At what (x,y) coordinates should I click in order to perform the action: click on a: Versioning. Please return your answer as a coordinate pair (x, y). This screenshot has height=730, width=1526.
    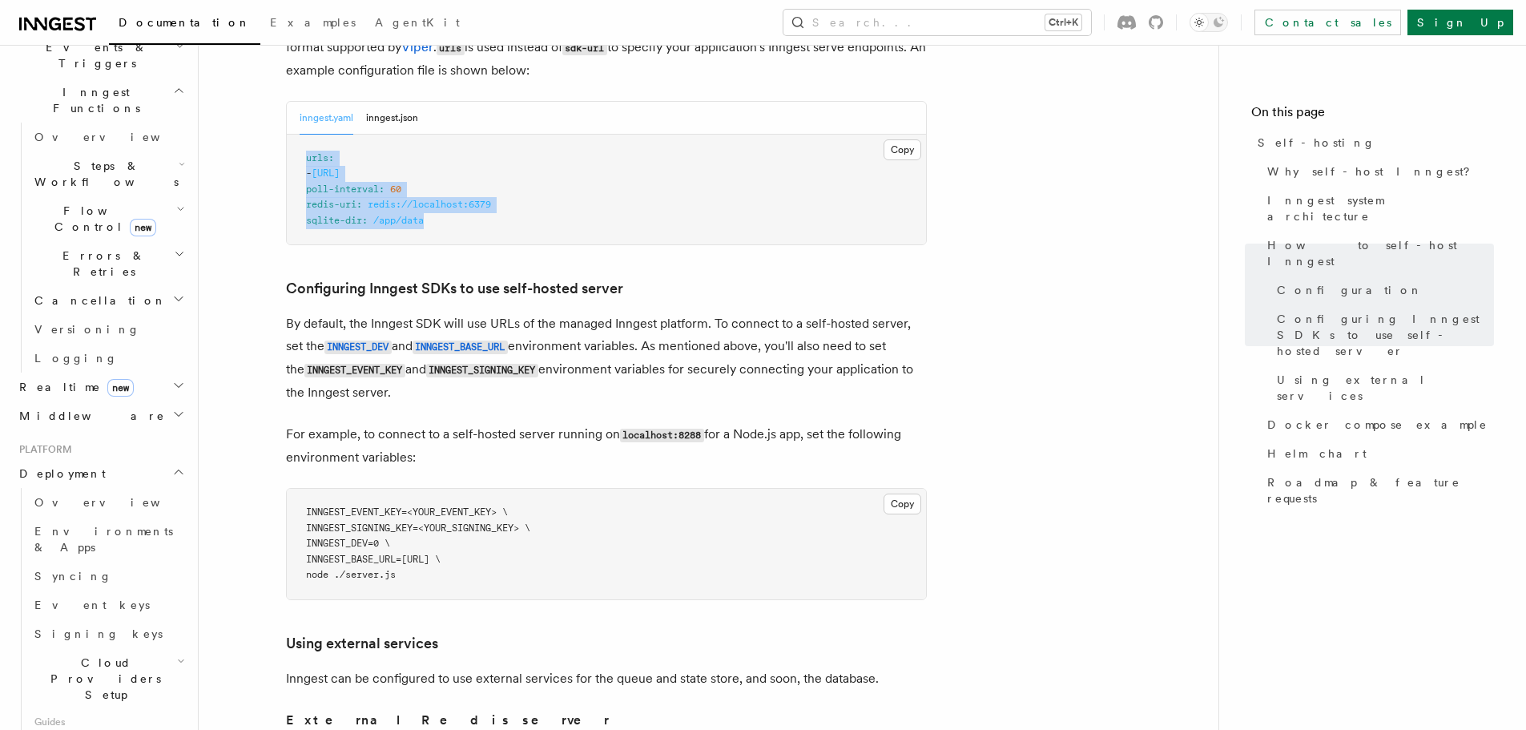
    Looking at the image, I should click on (108, 329).